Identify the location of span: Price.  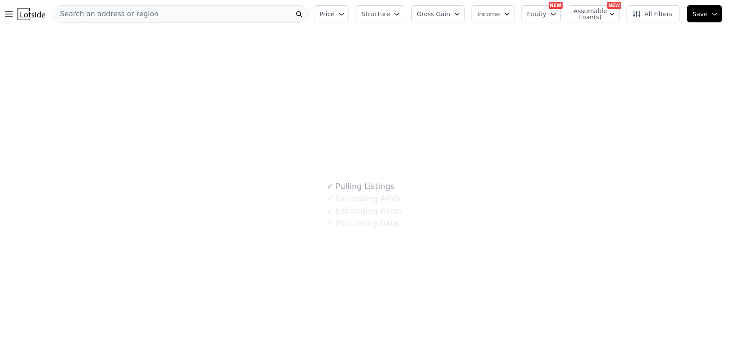
(327, 14).